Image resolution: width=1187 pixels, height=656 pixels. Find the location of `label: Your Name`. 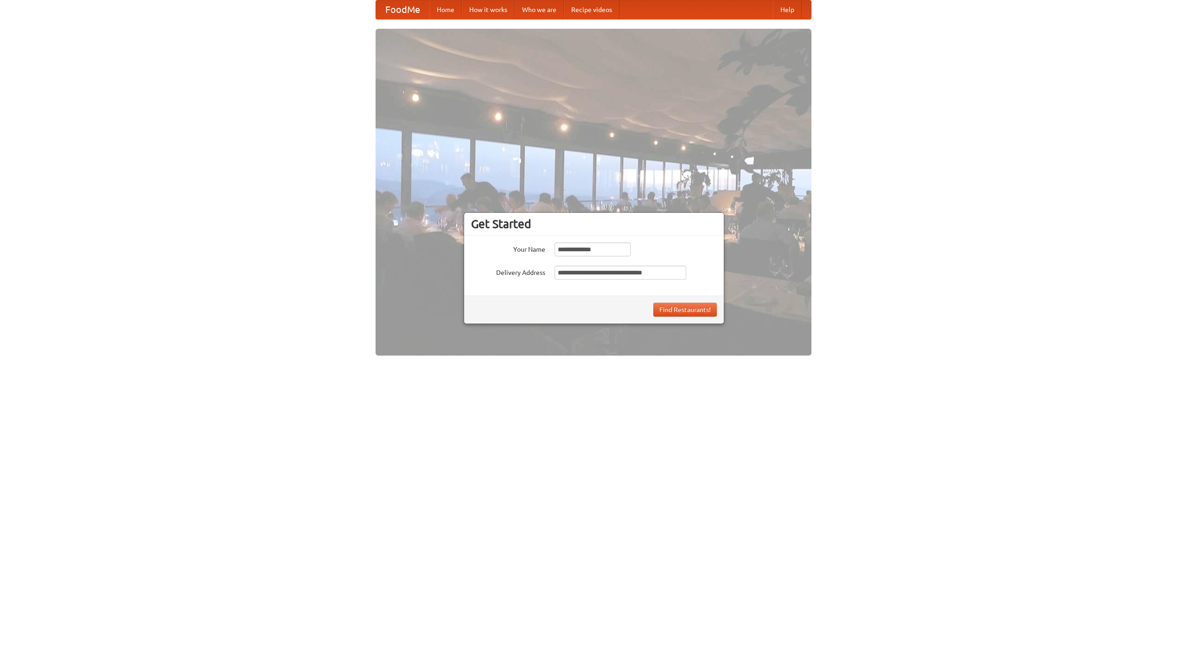

label: Your Name is located at coordinates (508, 248).